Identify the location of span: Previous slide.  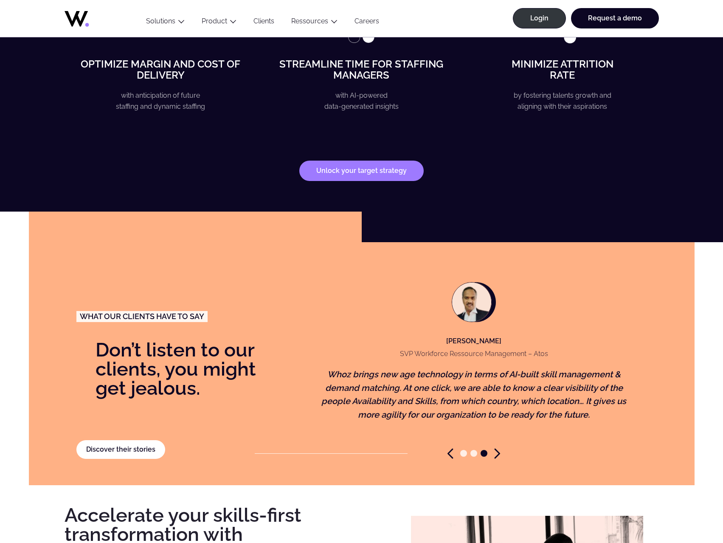
(450, 453).